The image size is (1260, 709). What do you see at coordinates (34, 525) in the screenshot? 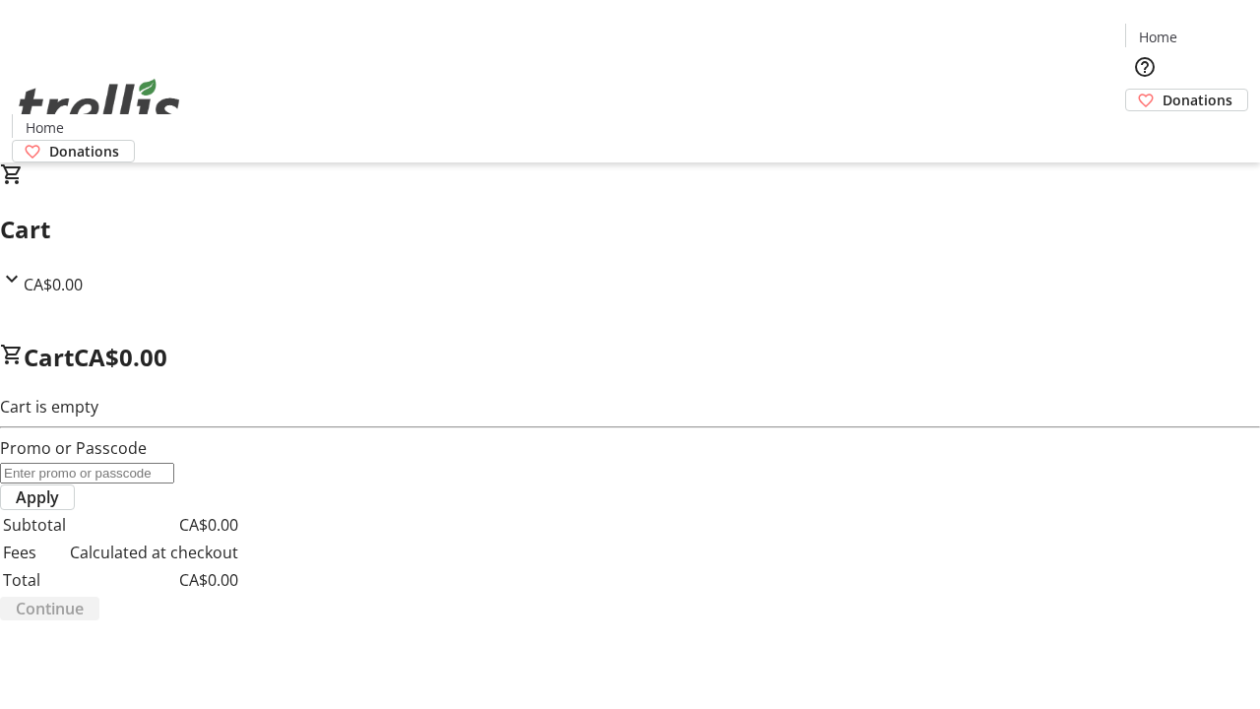
I see `td: Subtotal` at bounding box center [34, 525].